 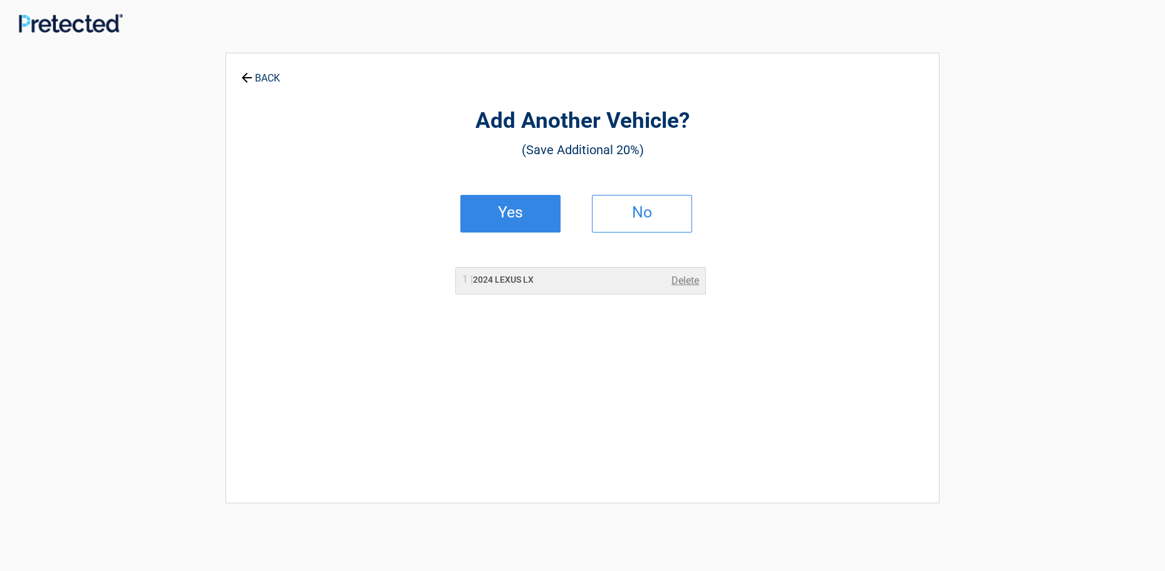 I want to click on h2: No, so click(x=642, y=212).